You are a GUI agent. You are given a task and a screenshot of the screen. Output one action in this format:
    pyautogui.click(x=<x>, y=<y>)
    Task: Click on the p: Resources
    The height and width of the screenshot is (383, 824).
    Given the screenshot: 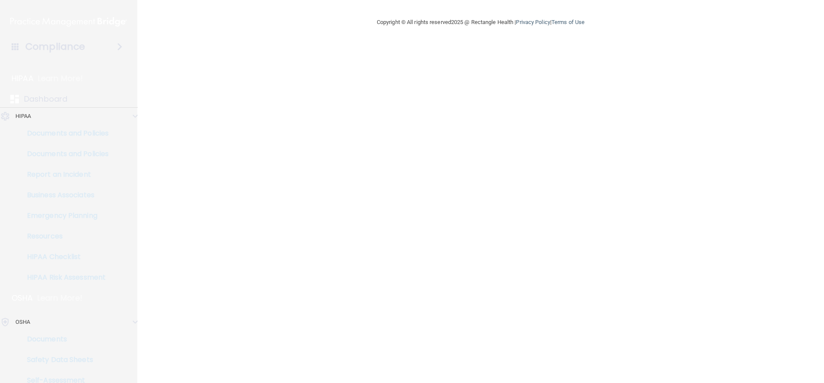 What is the action you would take?
    pyautogui.click(x=64, y=236)
    